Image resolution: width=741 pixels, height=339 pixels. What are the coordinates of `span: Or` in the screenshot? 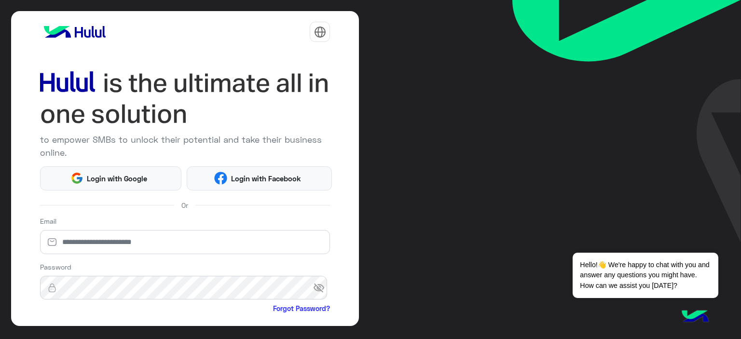 It's located at (185, 205).